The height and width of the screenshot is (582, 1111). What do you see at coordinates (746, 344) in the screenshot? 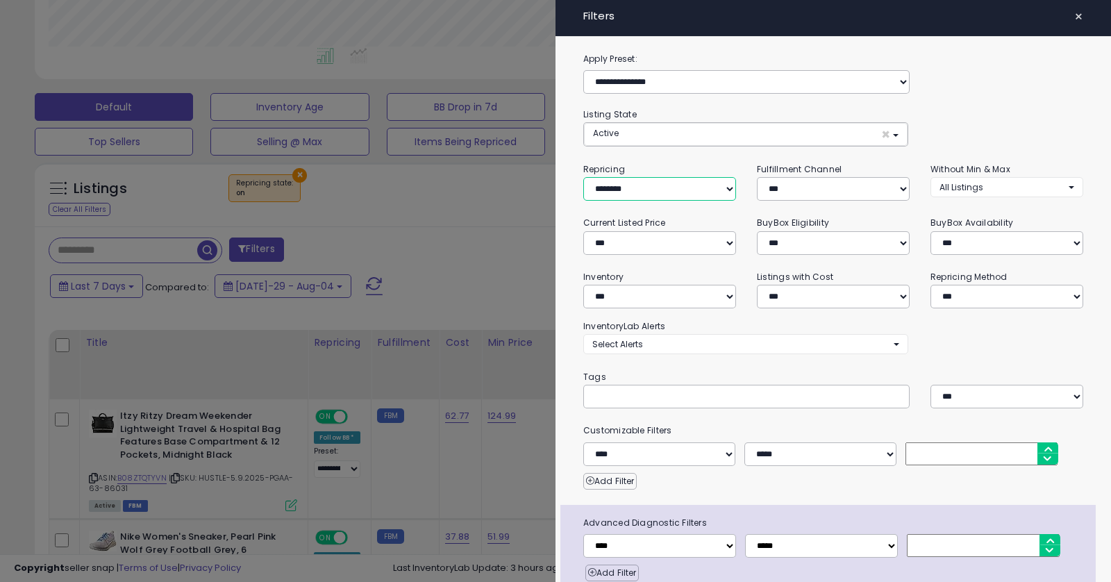
I see `button: Select Alerts` at bounding box center [746, 344].